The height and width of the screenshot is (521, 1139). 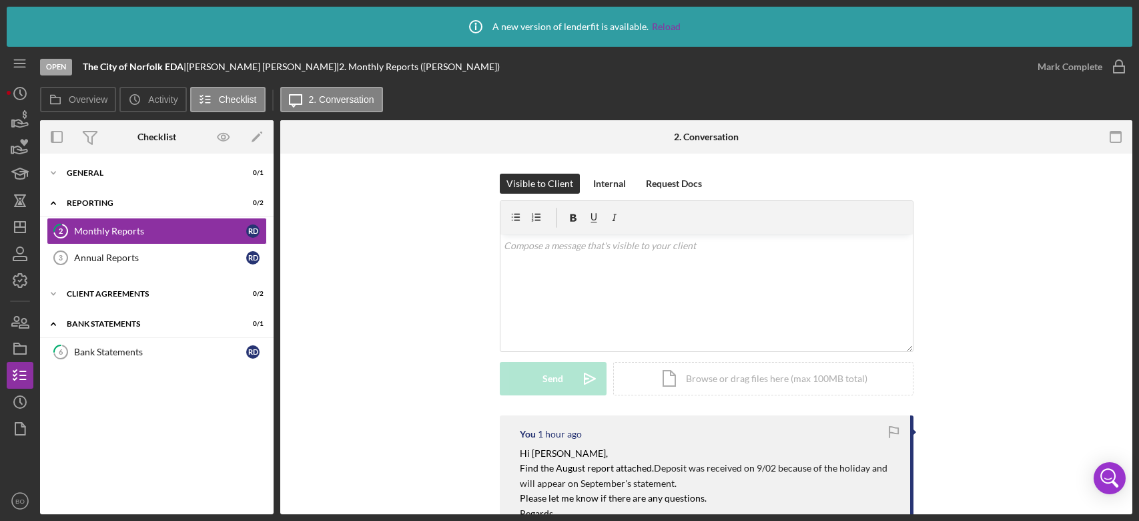 What do you see at coordinates (587, 467) in the screenshot?
I see `mark: Find the August report attached.` at bounding box center [587, 467].